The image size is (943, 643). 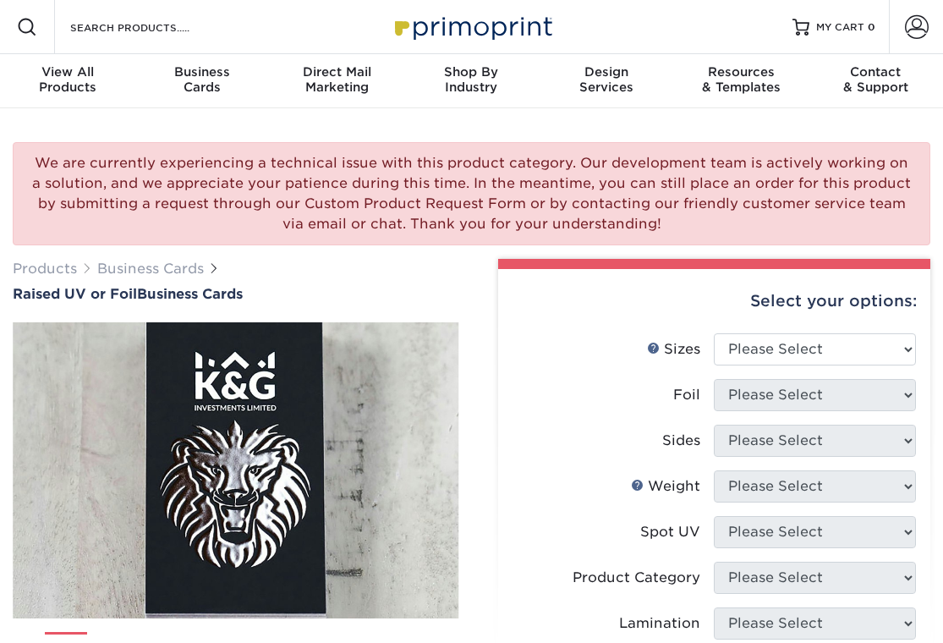 What do you see at coordinates (660, 623) in the screenshot?
I see `div: Lamination` at bounding box center [660, 623].